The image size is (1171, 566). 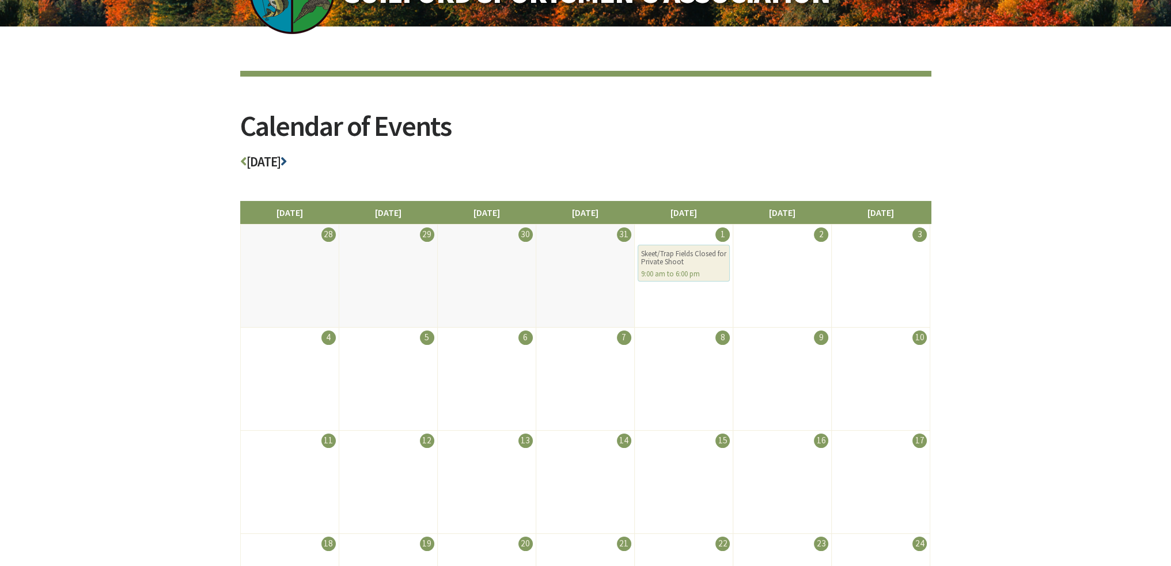 What do you see at coordinates (328, 234) in the screenshot?
I see `div: 28` at bounding box center [328, 234].